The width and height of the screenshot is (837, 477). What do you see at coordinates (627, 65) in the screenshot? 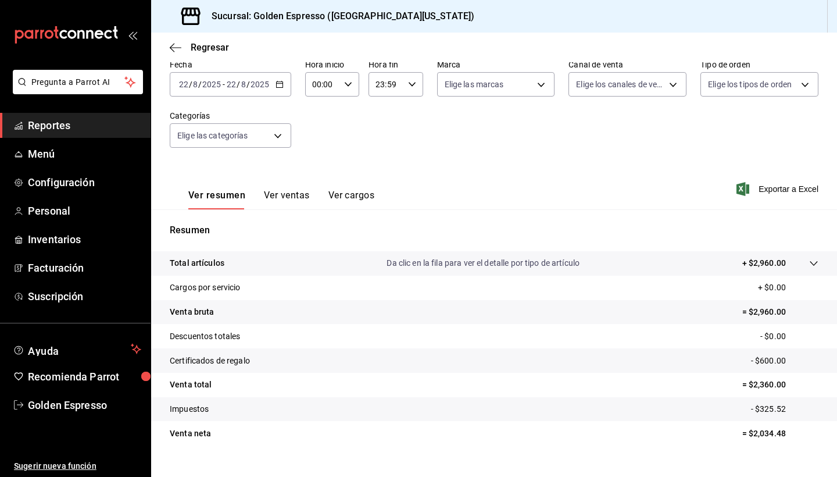
I see `label: Canal de venta` at bounding box center [627, 65].